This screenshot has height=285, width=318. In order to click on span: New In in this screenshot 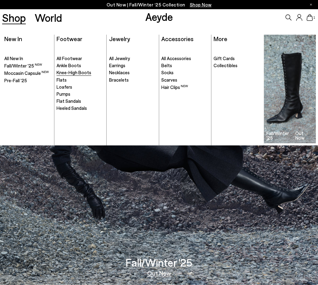, I will do `click(13, 39)`.